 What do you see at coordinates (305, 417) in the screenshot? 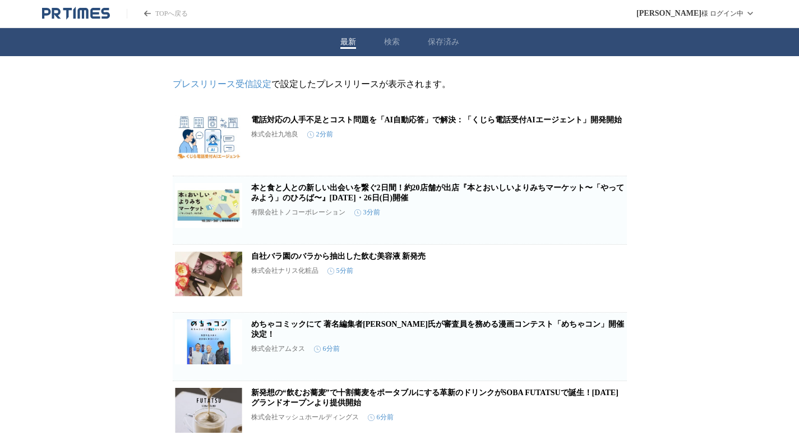
I see `p: 株式会社マッシュホールディングス` at bounding box center [305, 417].